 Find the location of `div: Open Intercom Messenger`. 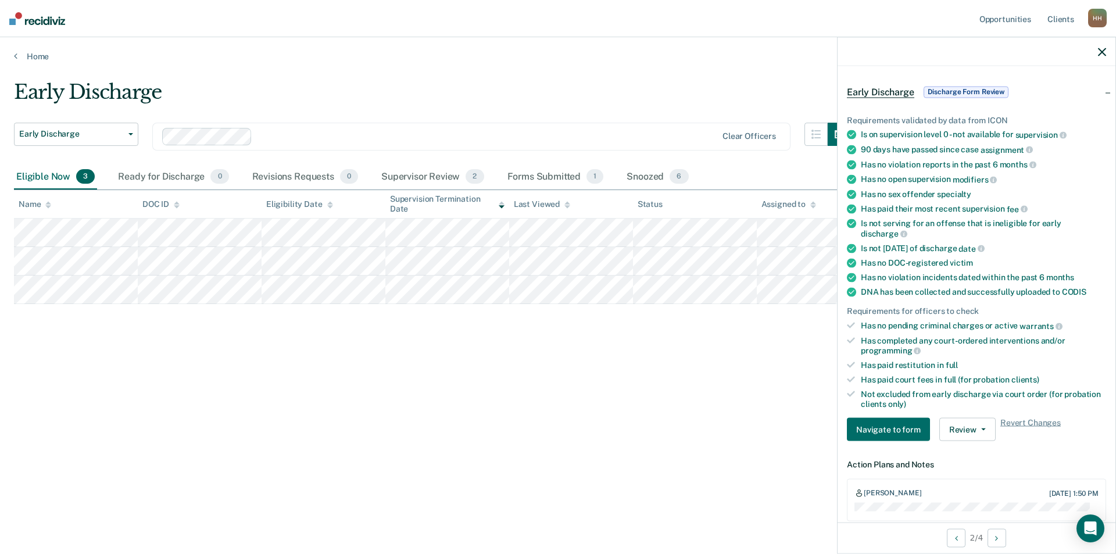

div: Open Intercom Messenger is located at coordinates (1090, 528).